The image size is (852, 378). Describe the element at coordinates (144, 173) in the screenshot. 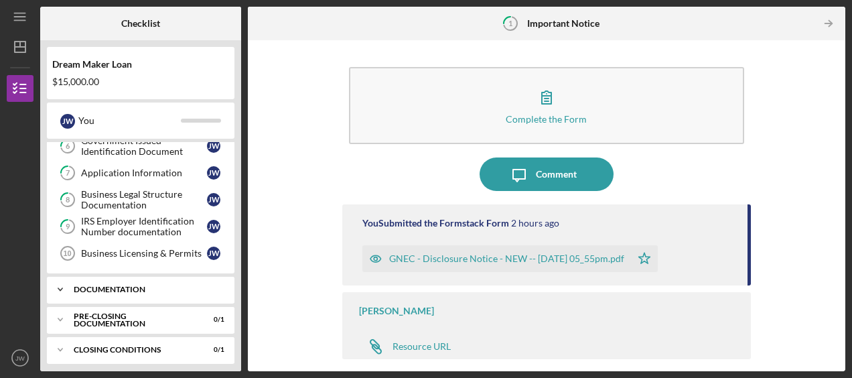

I see `div: Application Information` at that location.